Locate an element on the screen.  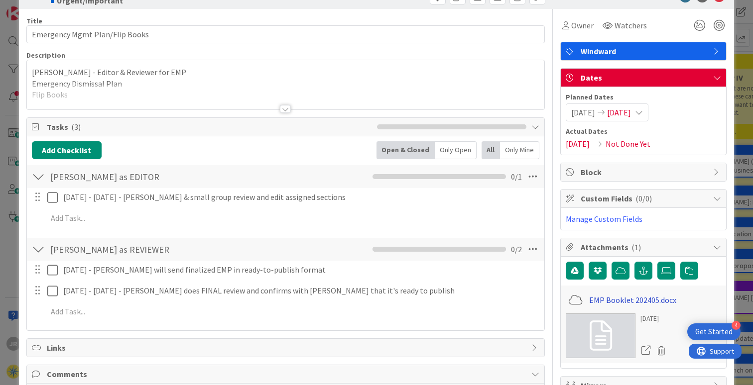
span: Block is located at coordinates (644, 172).